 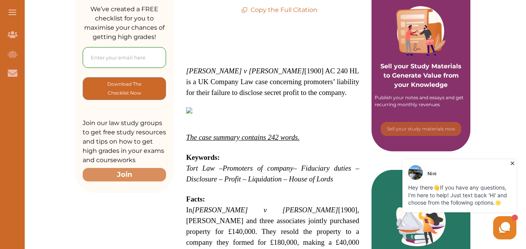 What do you see at coordinates (421, 101) in the screenshot?
I see `div: Publish your notes and essays and get recurring monthly revenues` at bounding box center [421, 101].